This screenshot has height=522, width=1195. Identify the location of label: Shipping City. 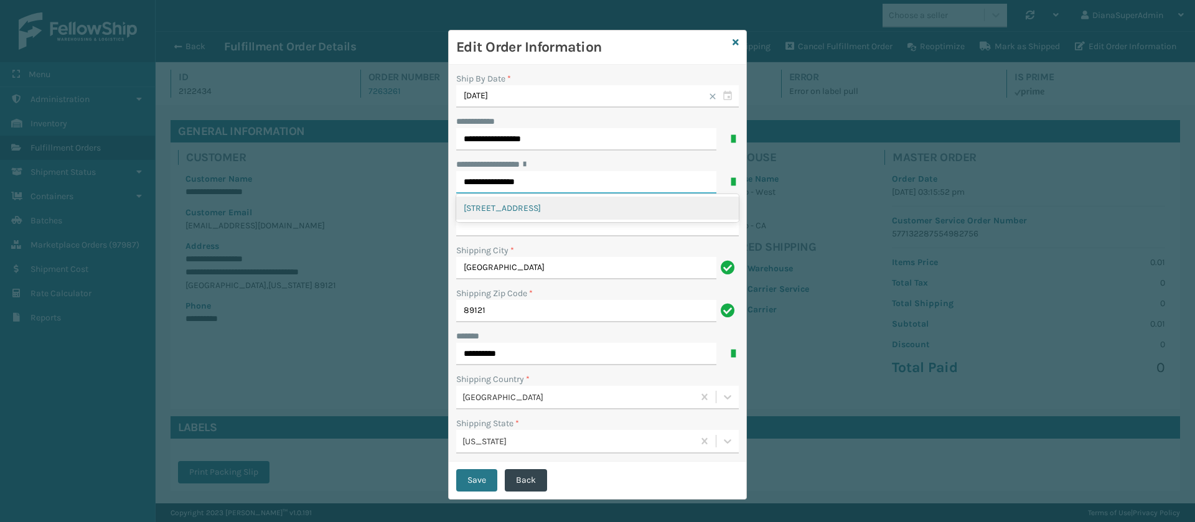
(485, 250).